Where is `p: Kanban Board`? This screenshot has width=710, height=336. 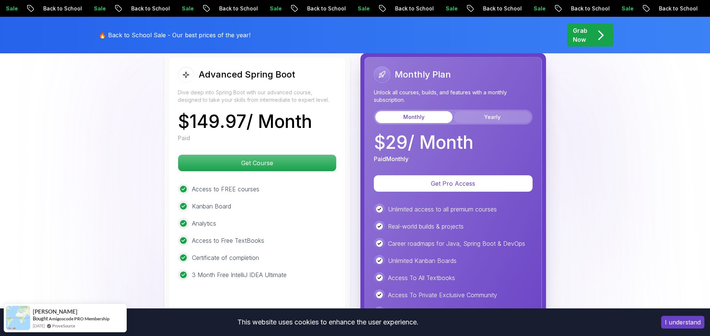 p: Kanban Board is located at coordinates (211, 206).